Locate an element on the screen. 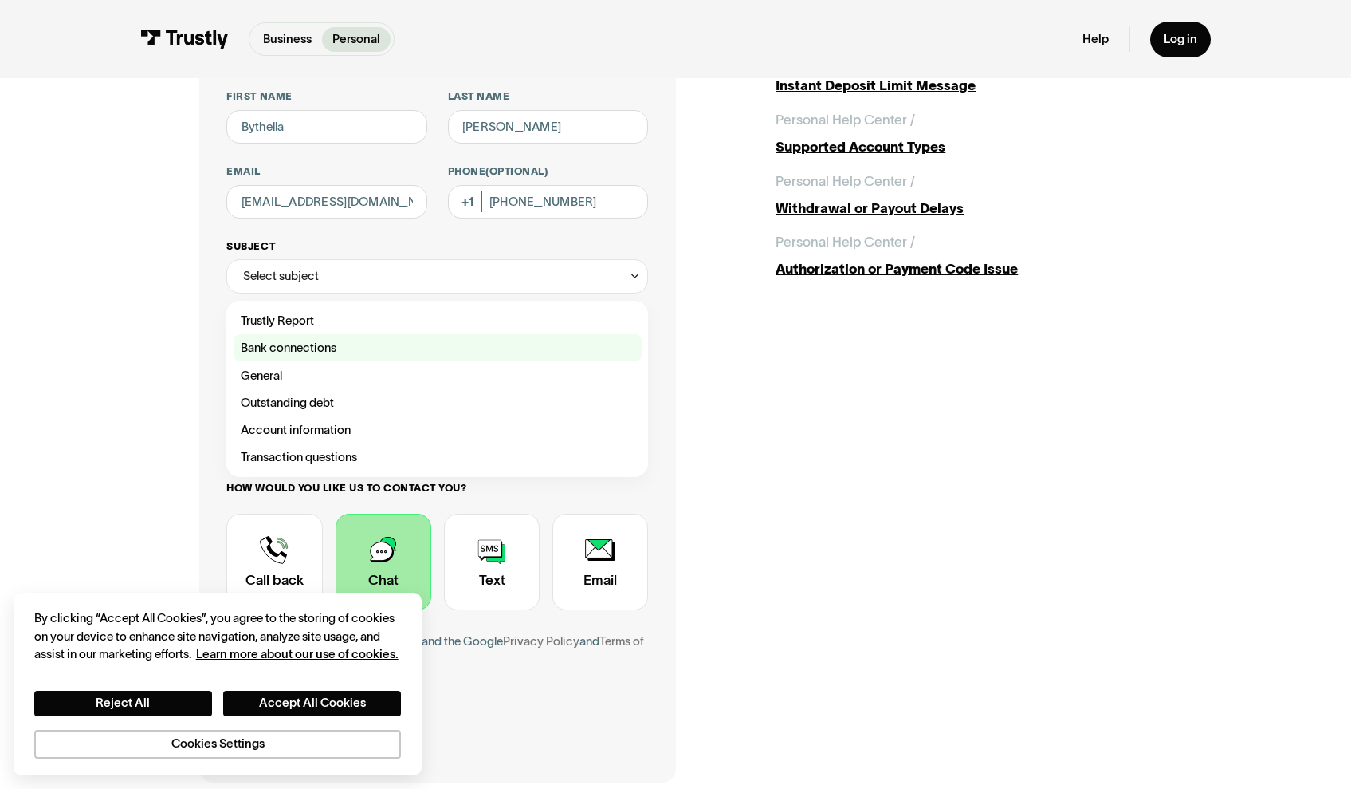 This screenshot has height=789, width=1351. a: Personal Help Center /Supported Account Types is located at coordinates (963, 133).